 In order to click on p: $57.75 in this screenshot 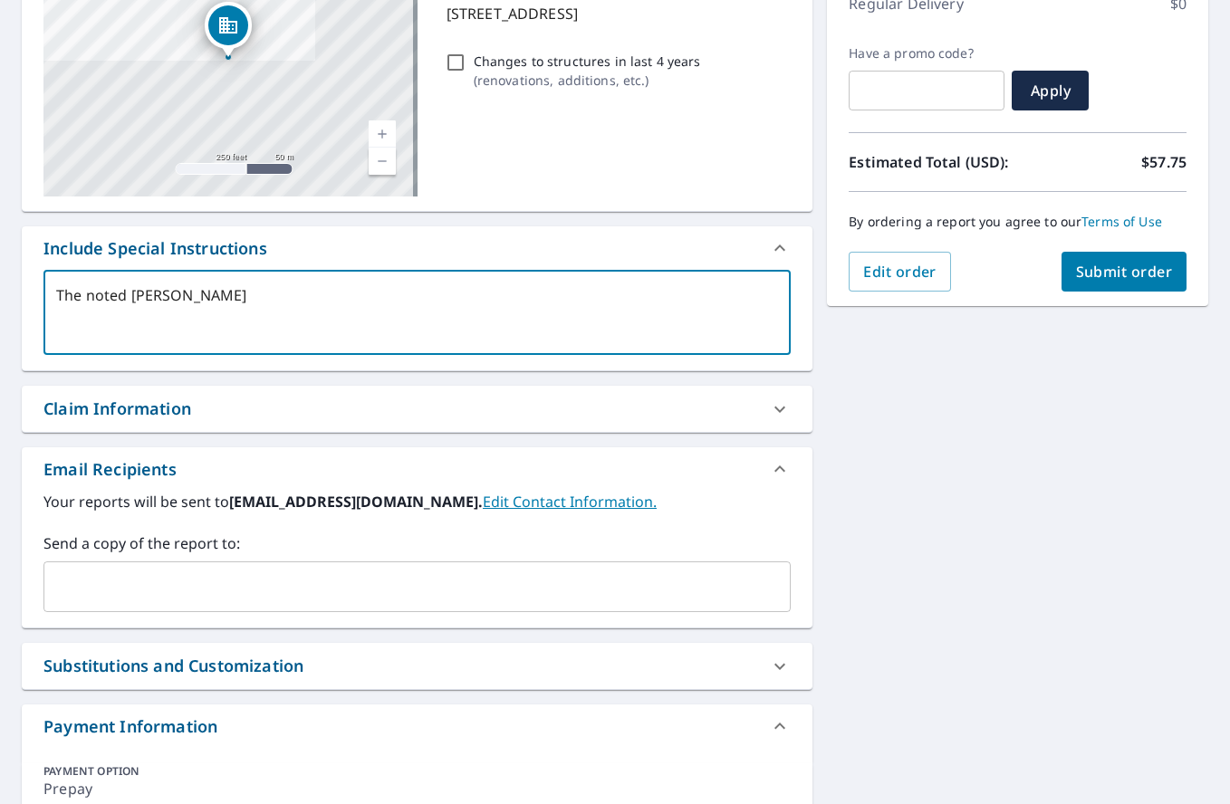, I will do `click(1164, 162)`.